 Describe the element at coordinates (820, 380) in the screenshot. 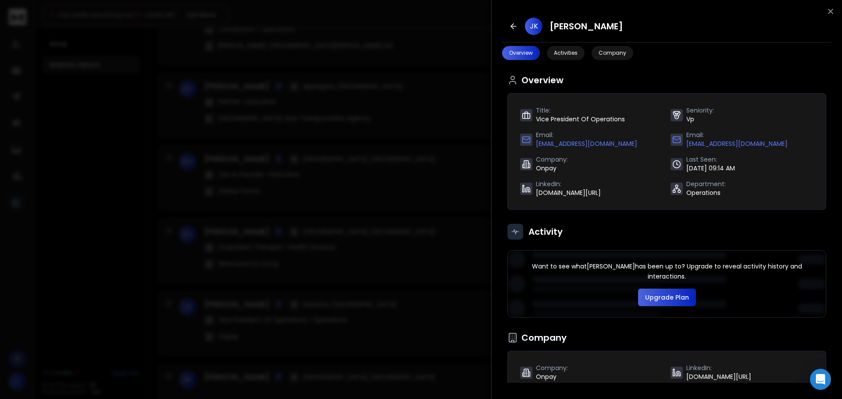

I see `div: Open Intercom Messenger` at that location.